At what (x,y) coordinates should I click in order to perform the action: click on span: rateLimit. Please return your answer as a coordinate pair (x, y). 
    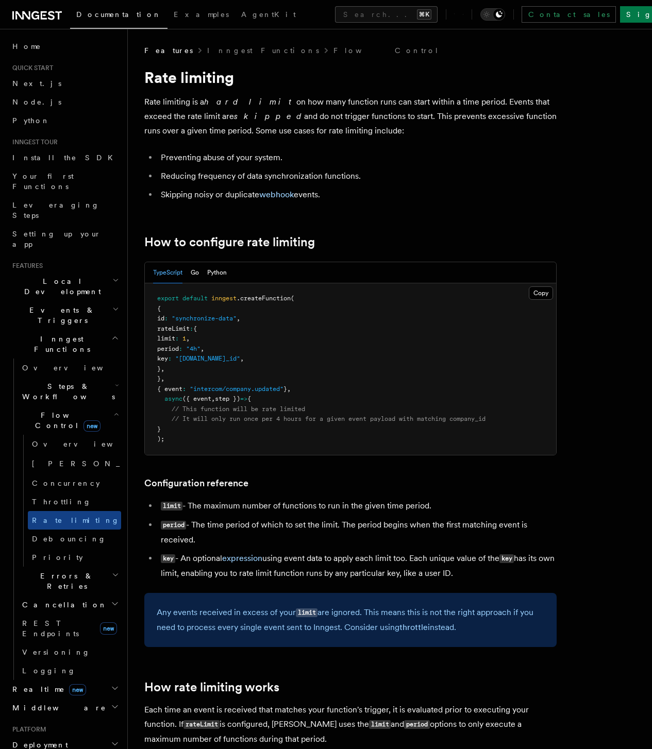
    Looking at the image, I should click on (173, 329).